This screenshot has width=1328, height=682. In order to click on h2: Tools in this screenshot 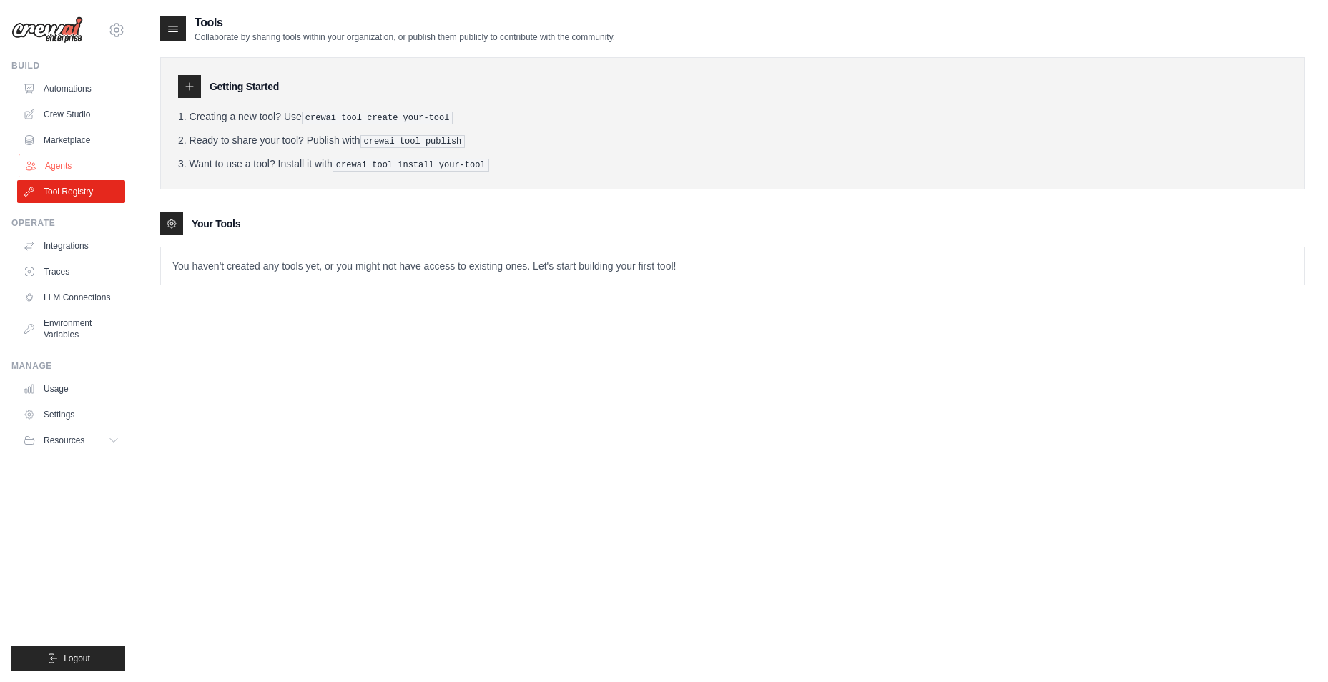, I will do `click(405, 23)`.